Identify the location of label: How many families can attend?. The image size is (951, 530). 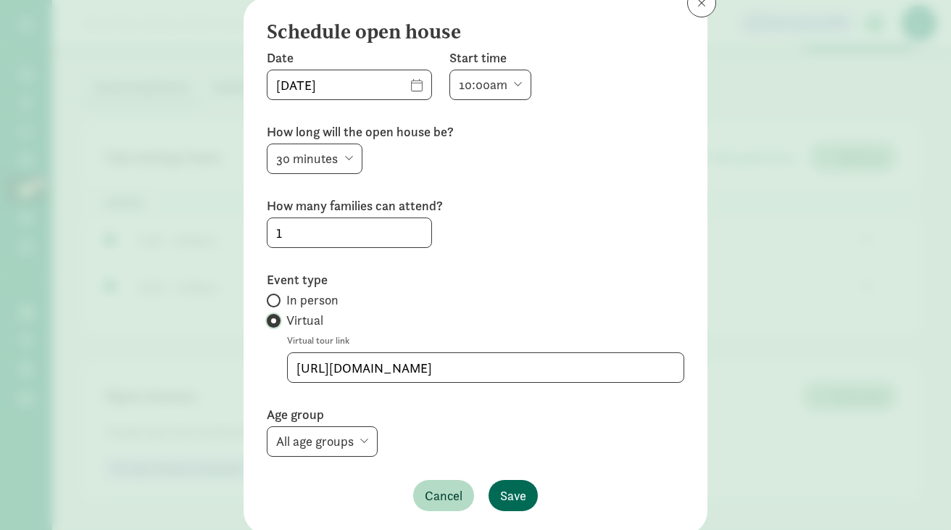
(476, 206).